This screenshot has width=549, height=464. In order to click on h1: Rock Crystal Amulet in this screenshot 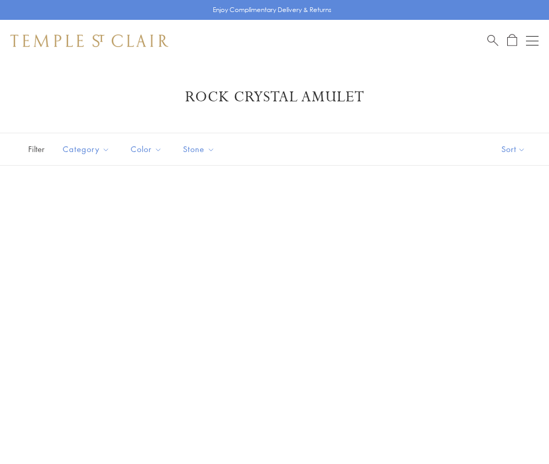, I will do `click(274, 97)`.